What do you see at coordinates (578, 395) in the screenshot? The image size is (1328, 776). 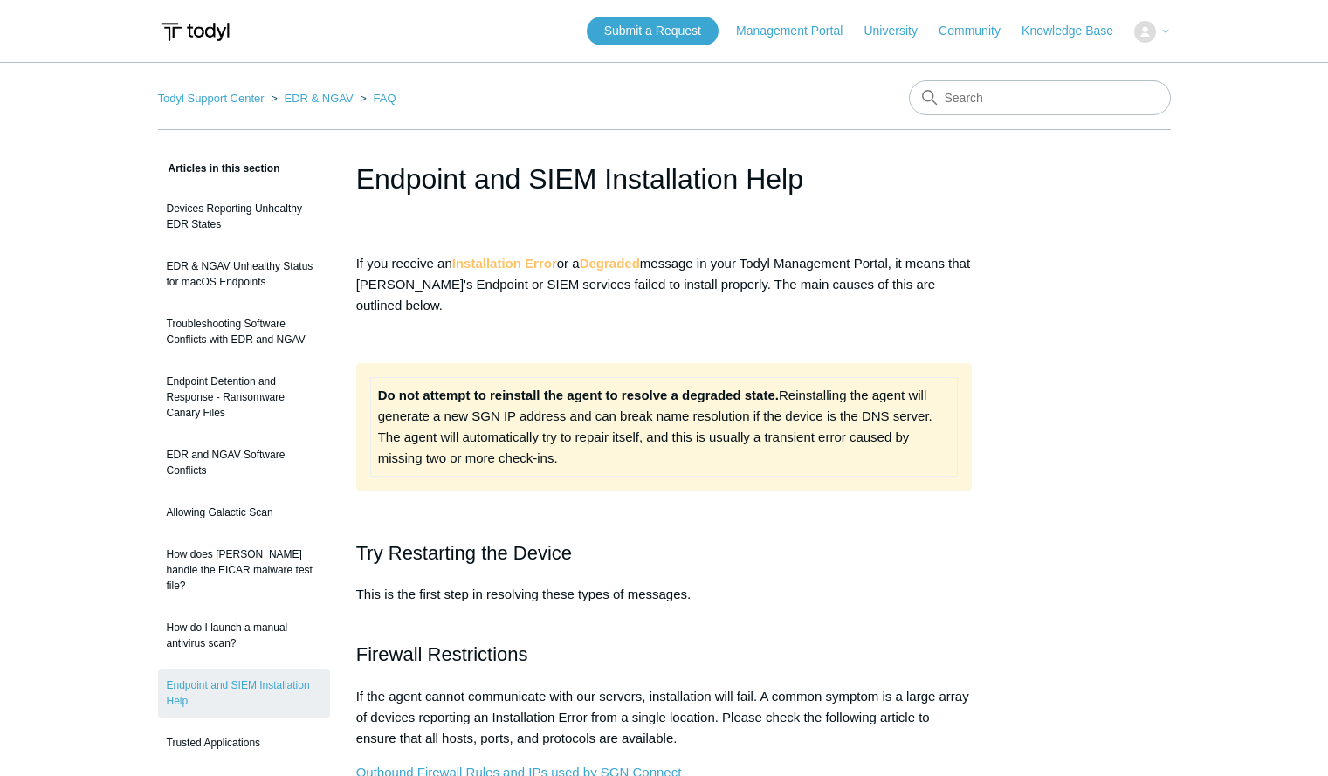 I see `strong: Do not attempt to reinstall the agent to resolve a degraded state.` at bounding box center [578, 395].